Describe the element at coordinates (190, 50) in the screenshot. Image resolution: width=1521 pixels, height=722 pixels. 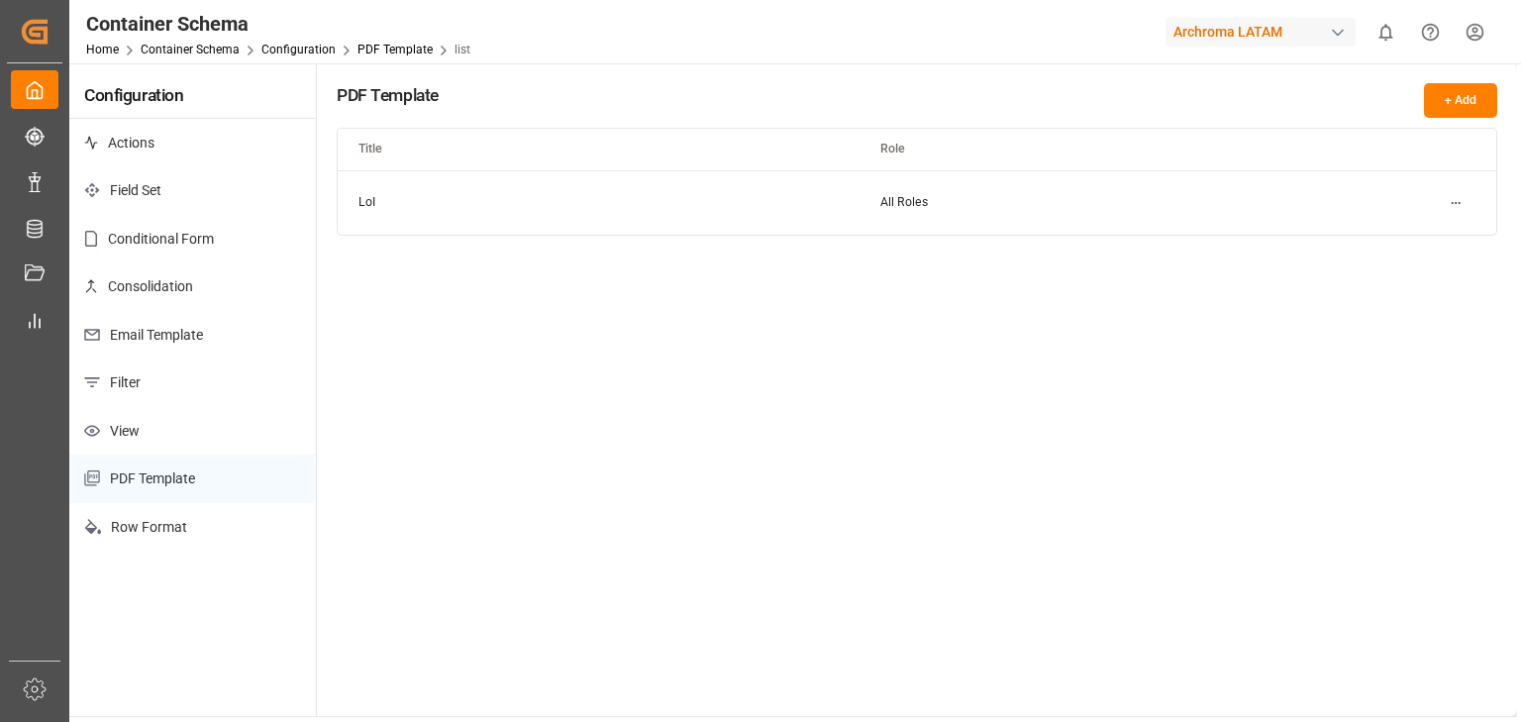
I see `a: Container Schema` at that location.